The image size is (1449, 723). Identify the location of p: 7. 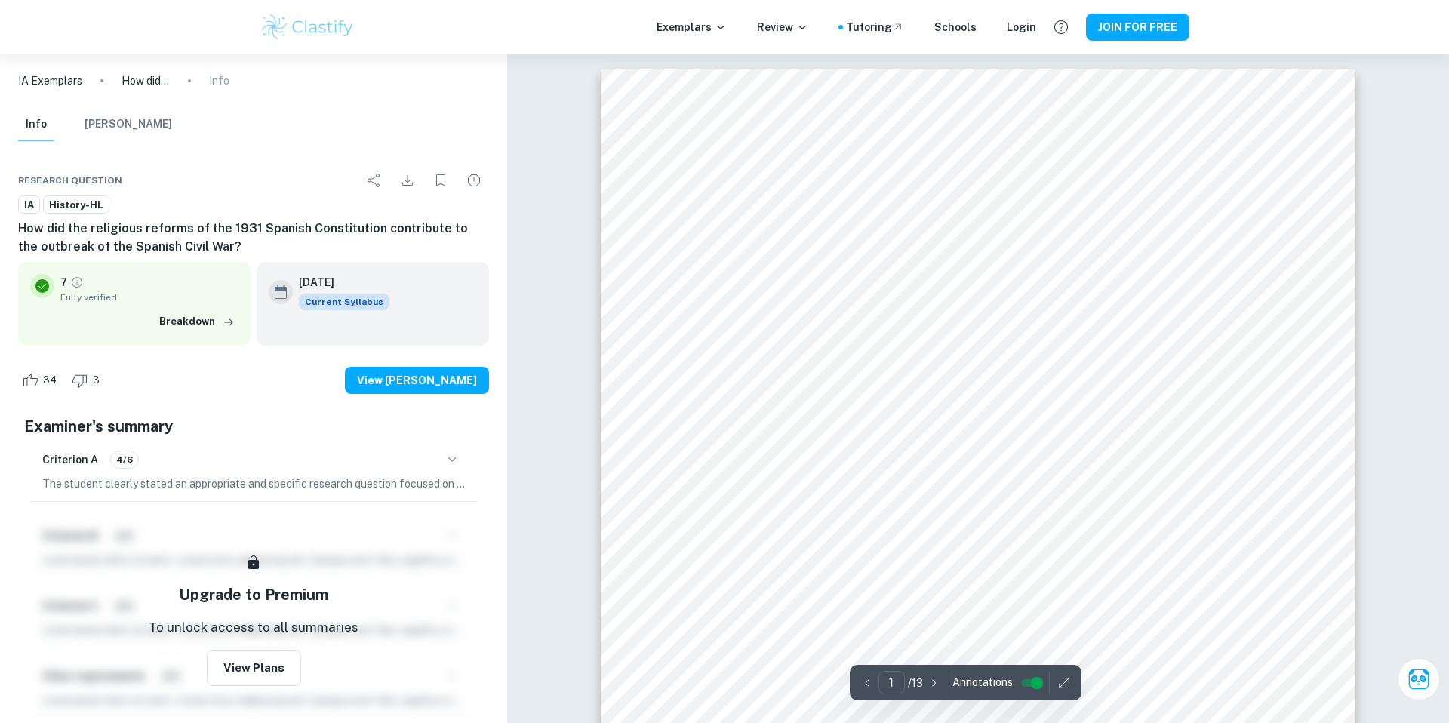
(63, 282).